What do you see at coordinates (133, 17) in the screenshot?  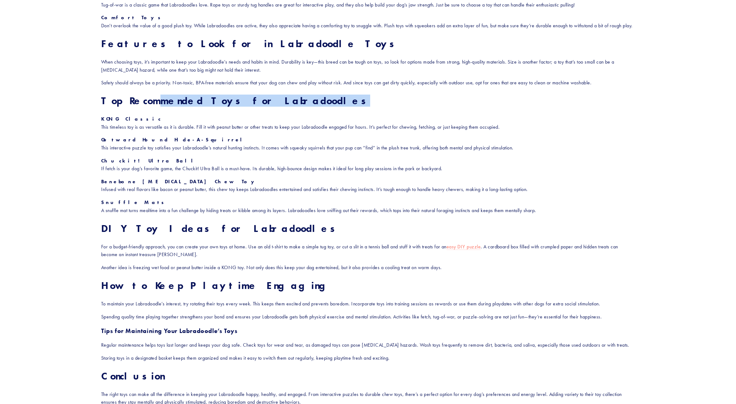 I see `strong: Comfort Toys` at bounding box center [133, 17].